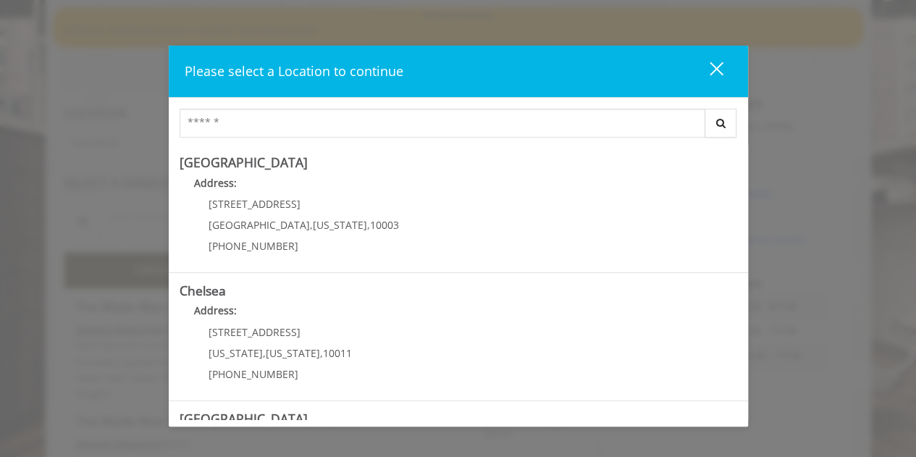  I want to click on input: Search Center, so click(442, 123).